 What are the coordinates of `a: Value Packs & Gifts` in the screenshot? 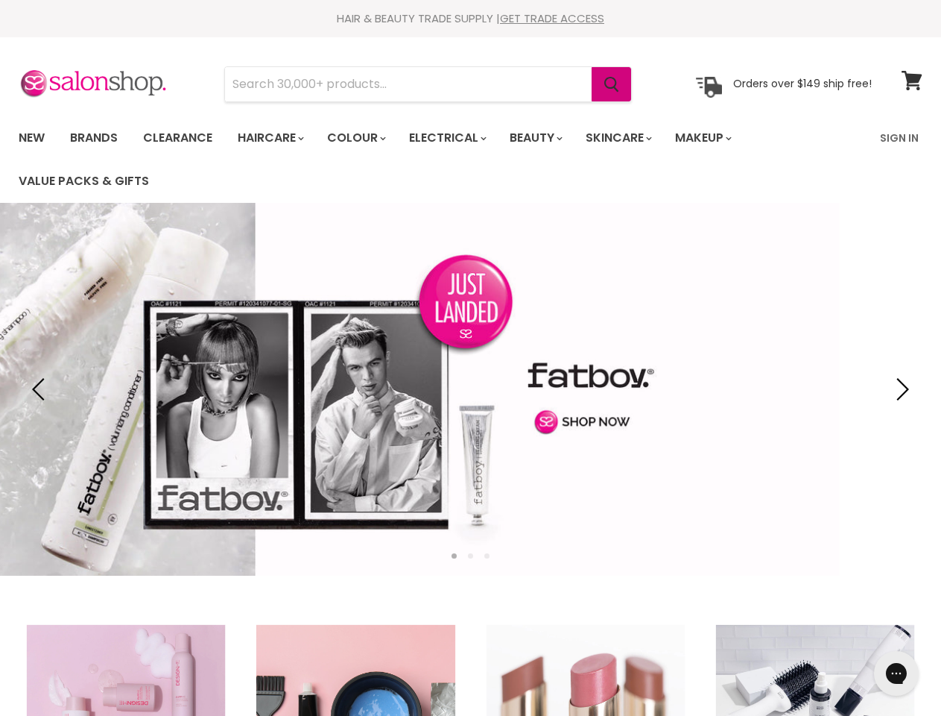 It's located at (83, 181).